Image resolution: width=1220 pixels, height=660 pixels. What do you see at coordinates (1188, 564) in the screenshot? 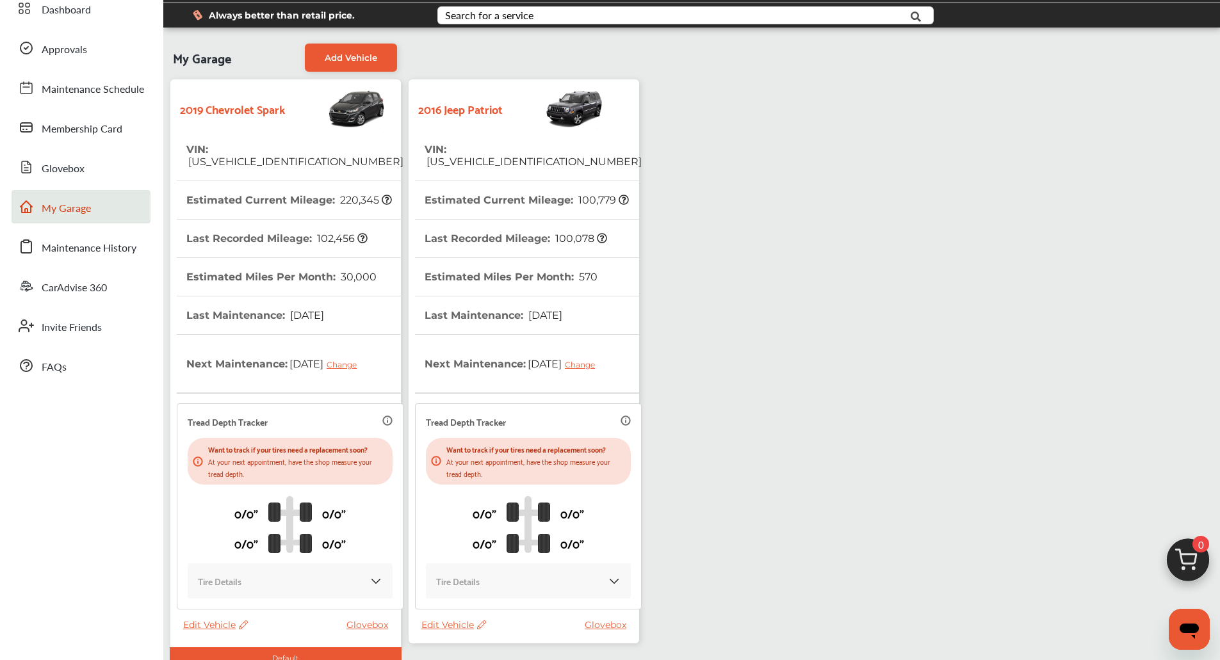
I see `img: cart_icon.3d0951e8.svg` at bounding box center [1188, 564].